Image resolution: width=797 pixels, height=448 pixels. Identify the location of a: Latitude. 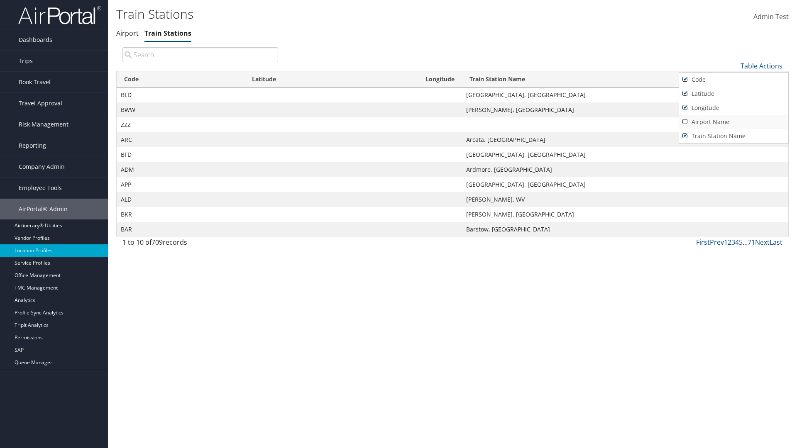
(733, 94).